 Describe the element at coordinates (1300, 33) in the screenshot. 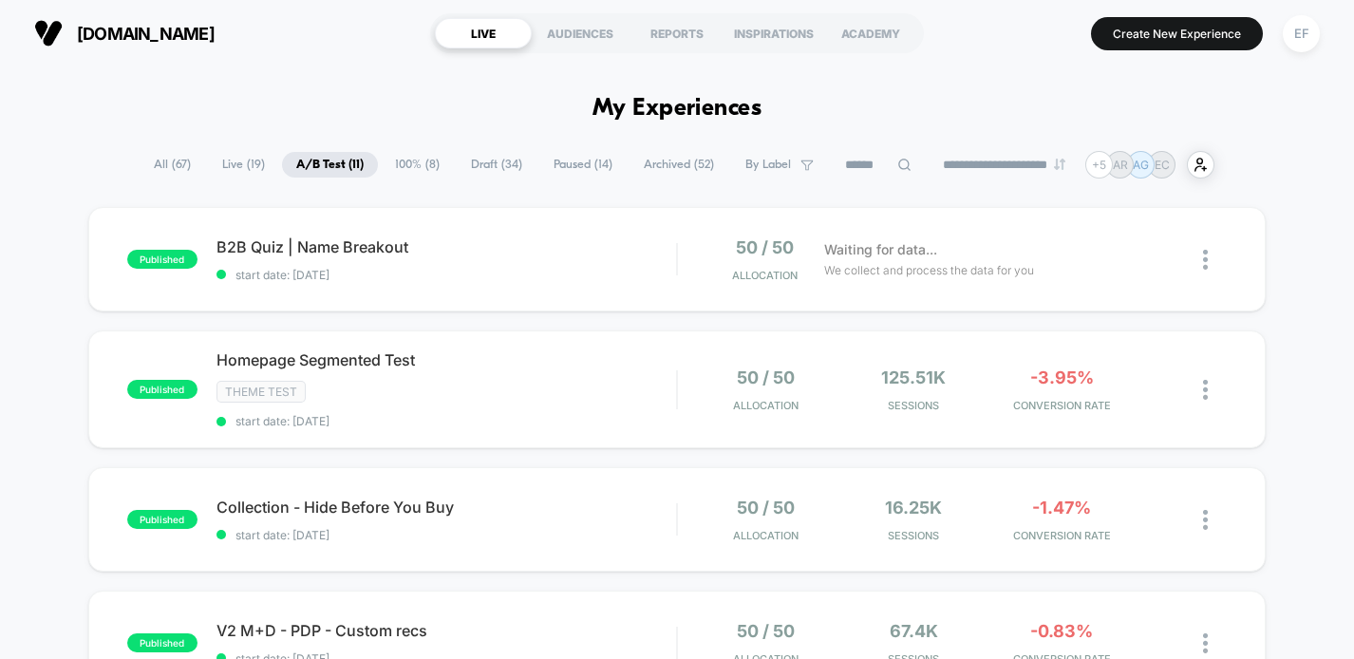

I see `button: EF` at that location.